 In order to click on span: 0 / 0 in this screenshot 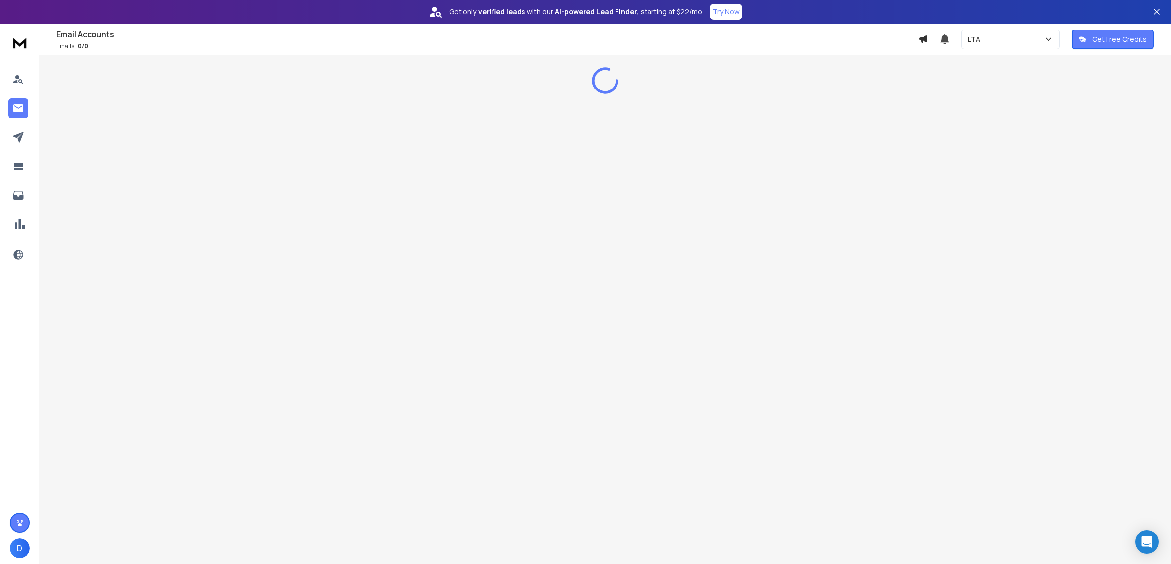, I will do `click(83, 46)`.